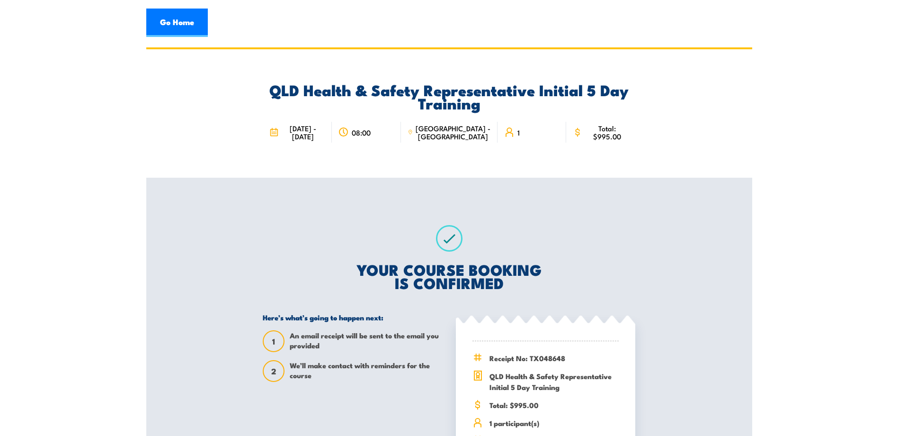 This screenshot has width=898, height=436. Describe the element at coordinates (366, 341) in the screenshot. I see `span: An email receipt will be sent to the email you provided` at that location.